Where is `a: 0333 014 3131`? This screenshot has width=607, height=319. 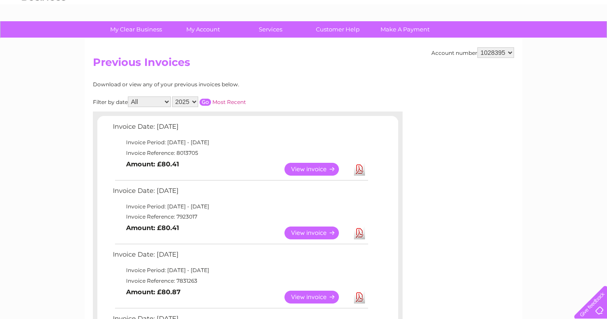 a: 0333 014 3131 is located at coordinates (471, 10).